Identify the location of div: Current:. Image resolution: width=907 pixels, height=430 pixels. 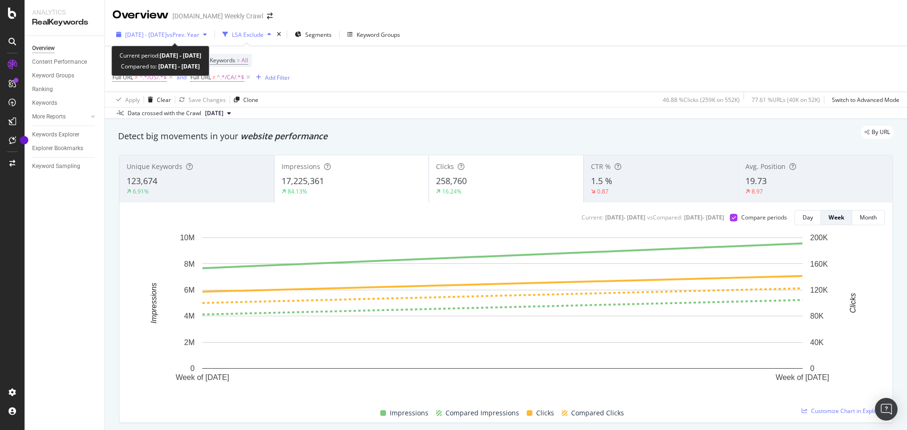
(592, 217).